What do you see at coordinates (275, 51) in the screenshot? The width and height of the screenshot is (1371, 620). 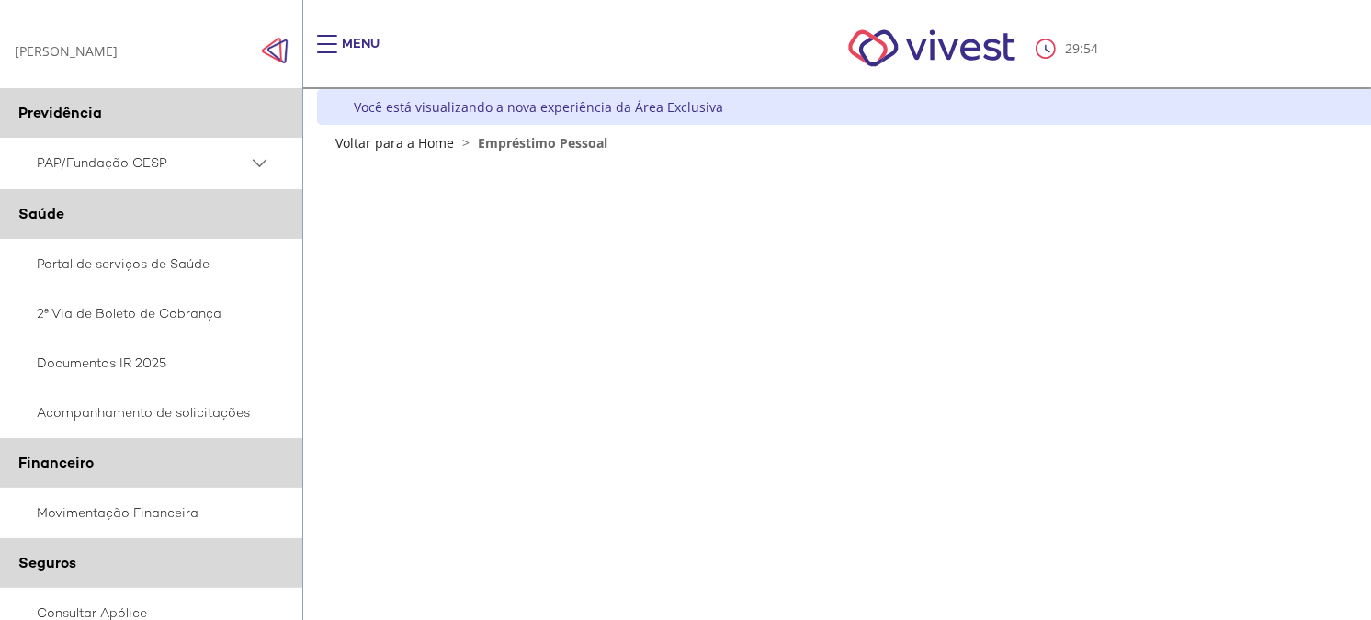 I see `span: Click to close side navigation.` at bounding box center [275, 51].